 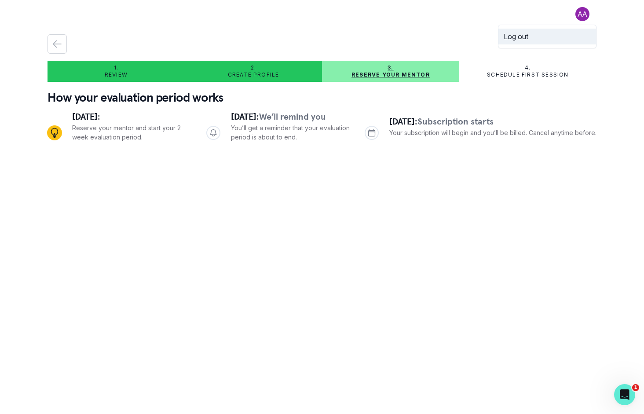 I want to click on p: 1., so click(x=116, y=68).